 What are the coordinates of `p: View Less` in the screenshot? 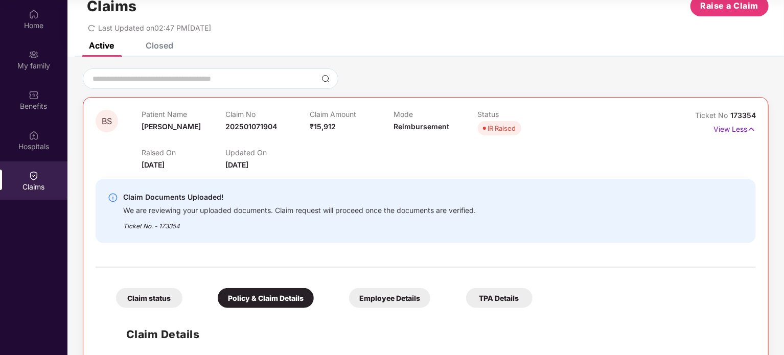 It's located at (734, 128).